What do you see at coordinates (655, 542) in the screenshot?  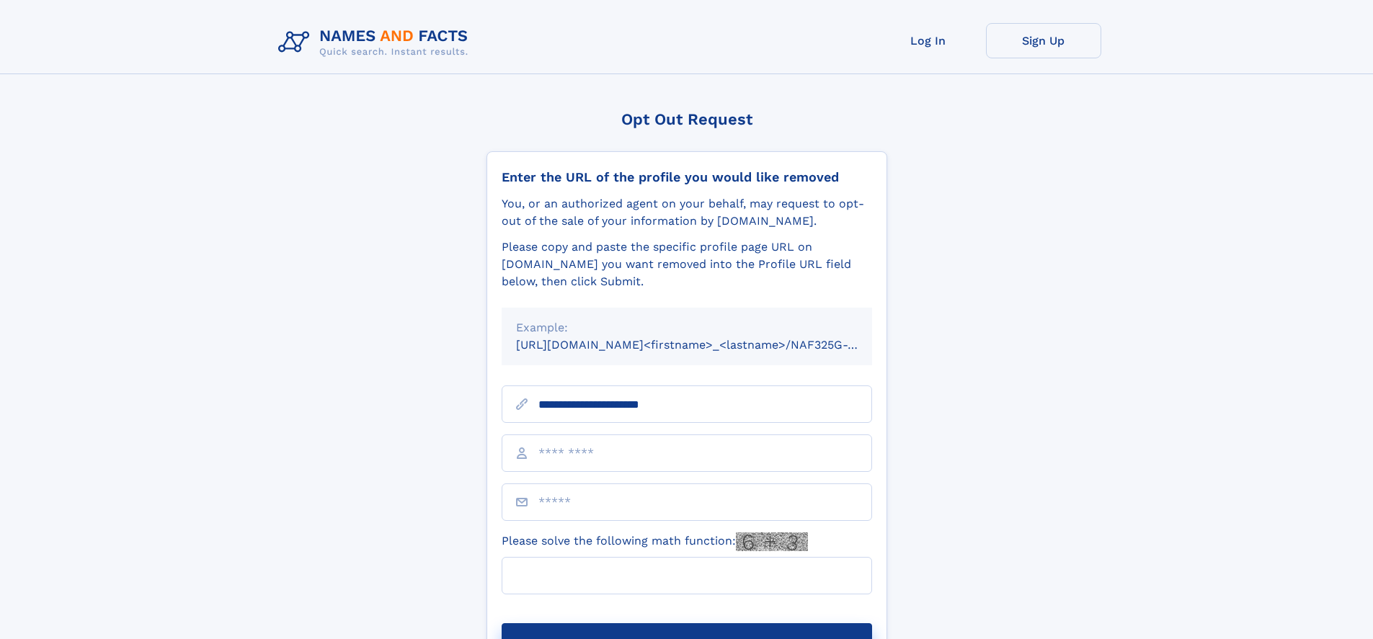 I see `label: Please solve the following math function:` at bounding box center [655, 542].